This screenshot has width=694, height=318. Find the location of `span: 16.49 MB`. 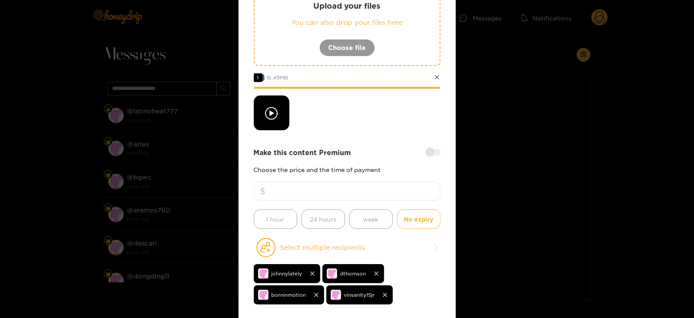

span: 16.49 MB is located at coordinates (278, 77).